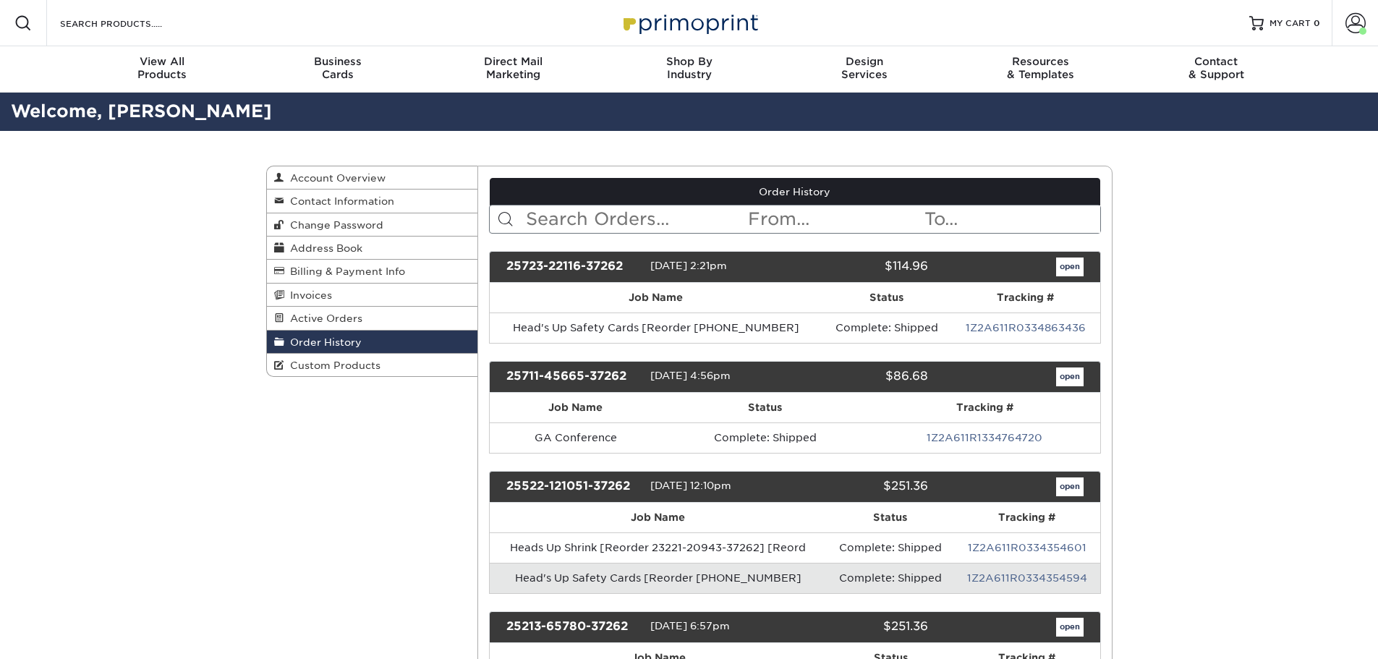 This screenshot has width=1378, height=659. Describe the element at coordinates (575, 438) in the screenshot. I see `td: GA Conference` at that location.